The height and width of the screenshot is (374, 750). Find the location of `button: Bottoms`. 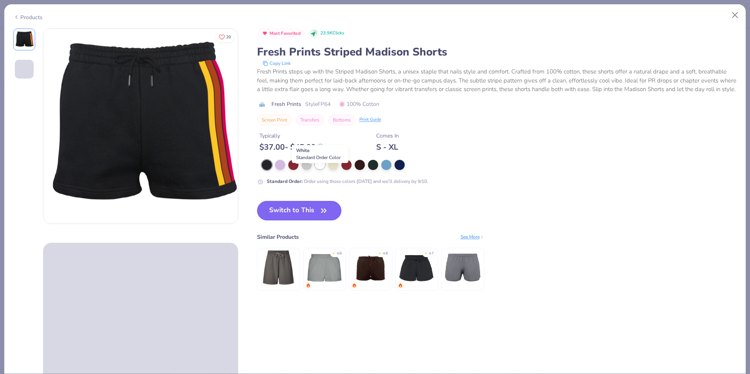

button: Bottoms is located at coordinates (342, 120).